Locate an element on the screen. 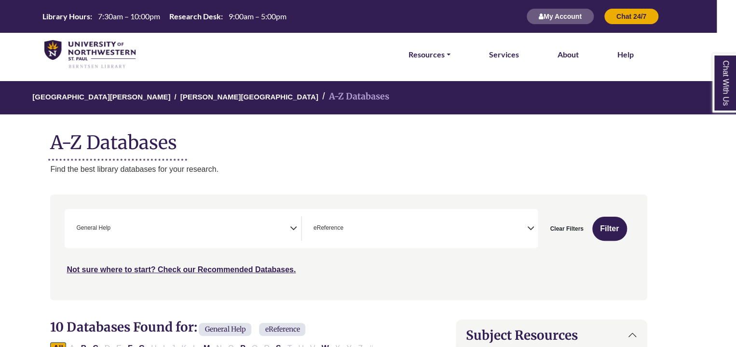 Image resolution: width=736 pixels, height=347 pixels. a: Resources is located at coordinates (429, 55).